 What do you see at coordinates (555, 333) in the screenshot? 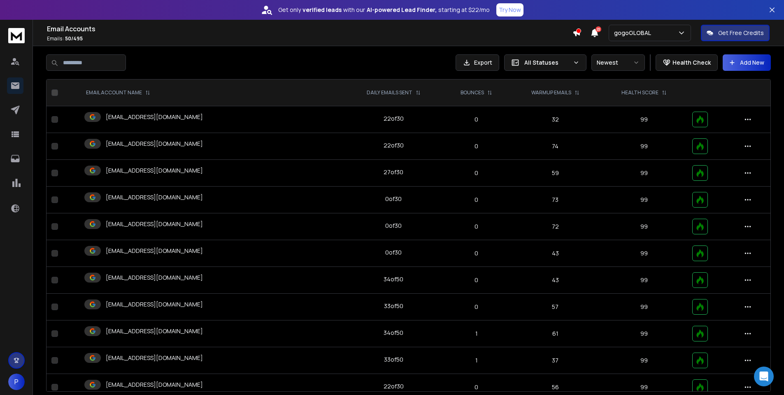
I see `td: 61` at bounding box center [555, 333].